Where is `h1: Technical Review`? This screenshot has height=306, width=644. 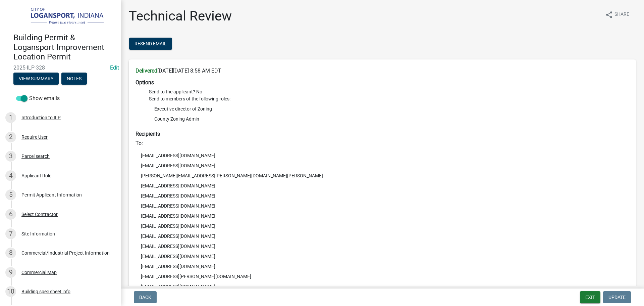
h1: Technical Review is located at coordinates (180, 16).